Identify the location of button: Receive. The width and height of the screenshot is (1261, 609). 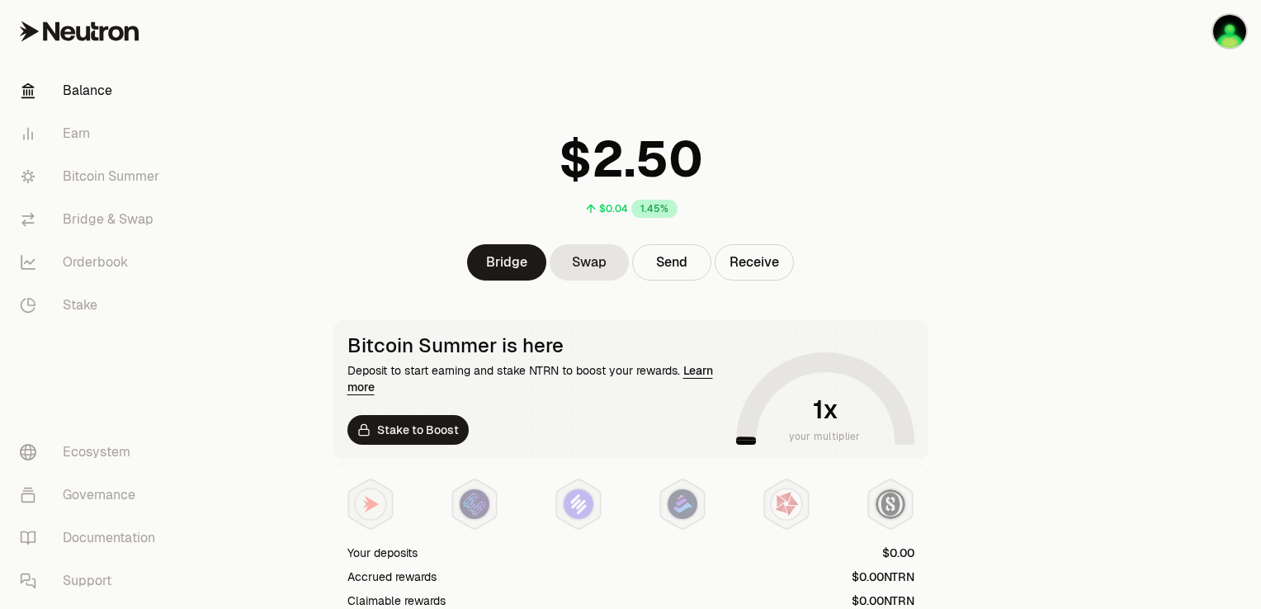
(754, 262).